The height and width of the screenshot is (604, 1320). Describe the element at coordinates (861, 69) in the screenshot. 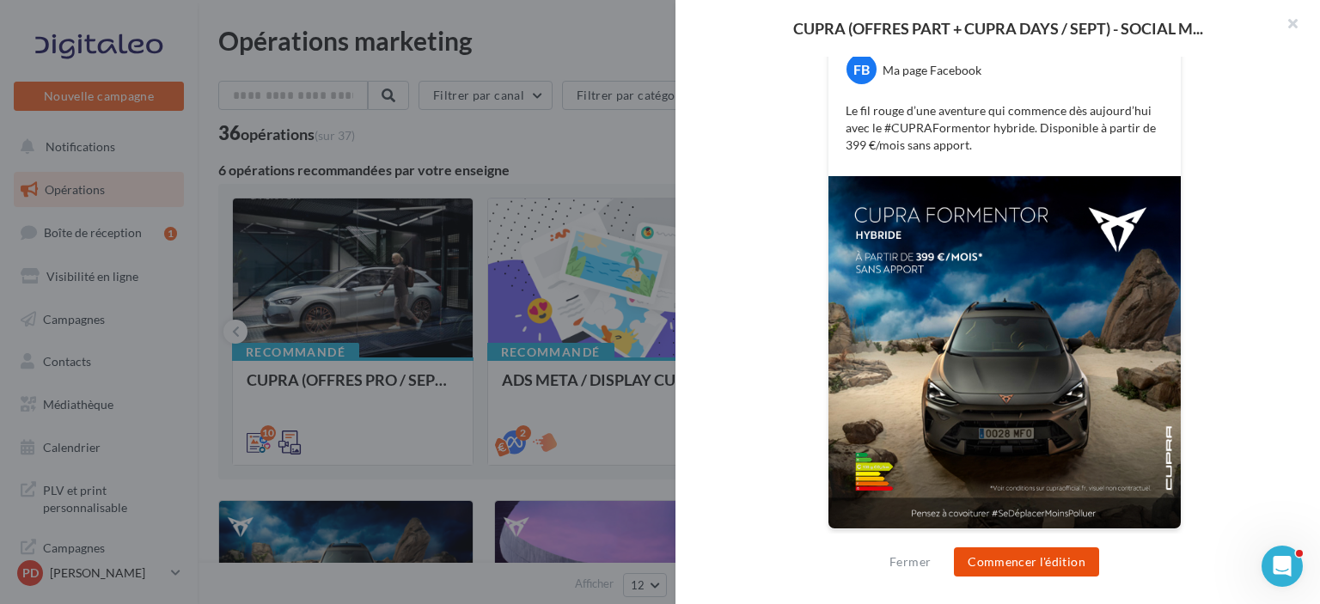

I see `div: FB` at that location.